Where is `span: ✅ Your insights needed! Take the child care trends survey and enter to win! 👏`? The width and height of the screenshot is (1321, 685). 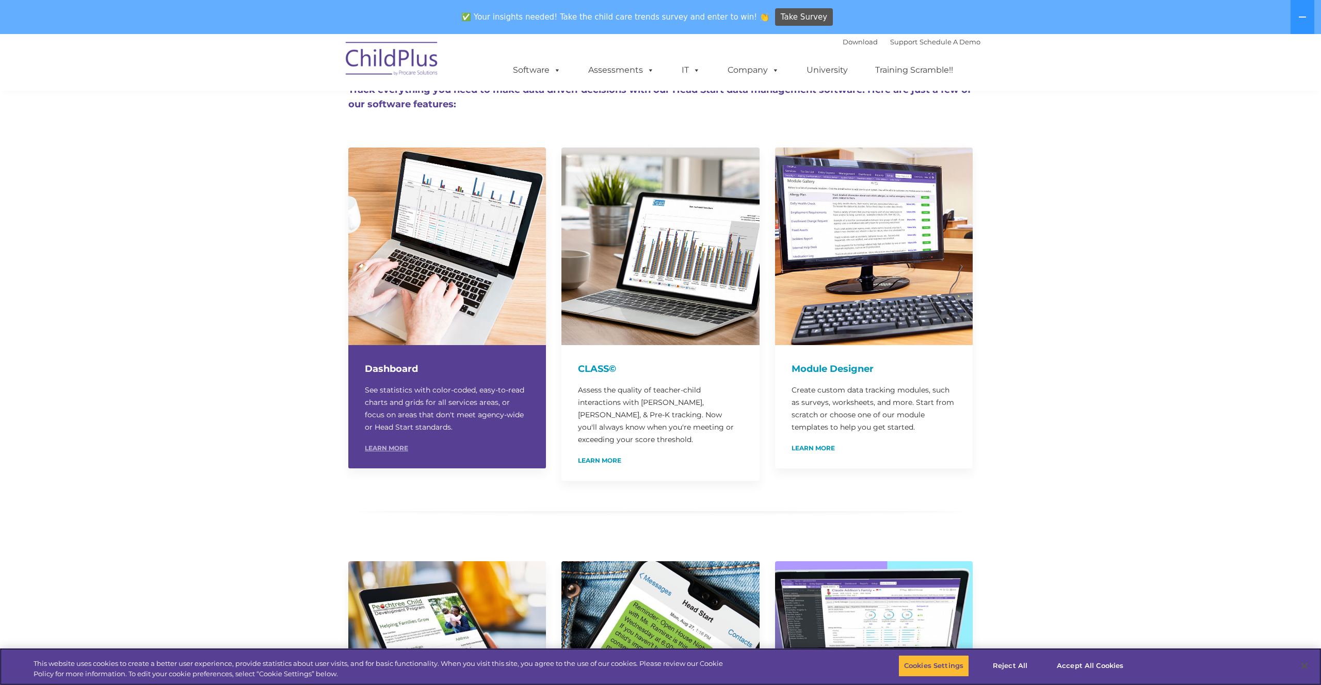
span: ✅ Your insights needed! Take the child care trends survey and enter to win! 👏 is located at coordinates (615, 17).